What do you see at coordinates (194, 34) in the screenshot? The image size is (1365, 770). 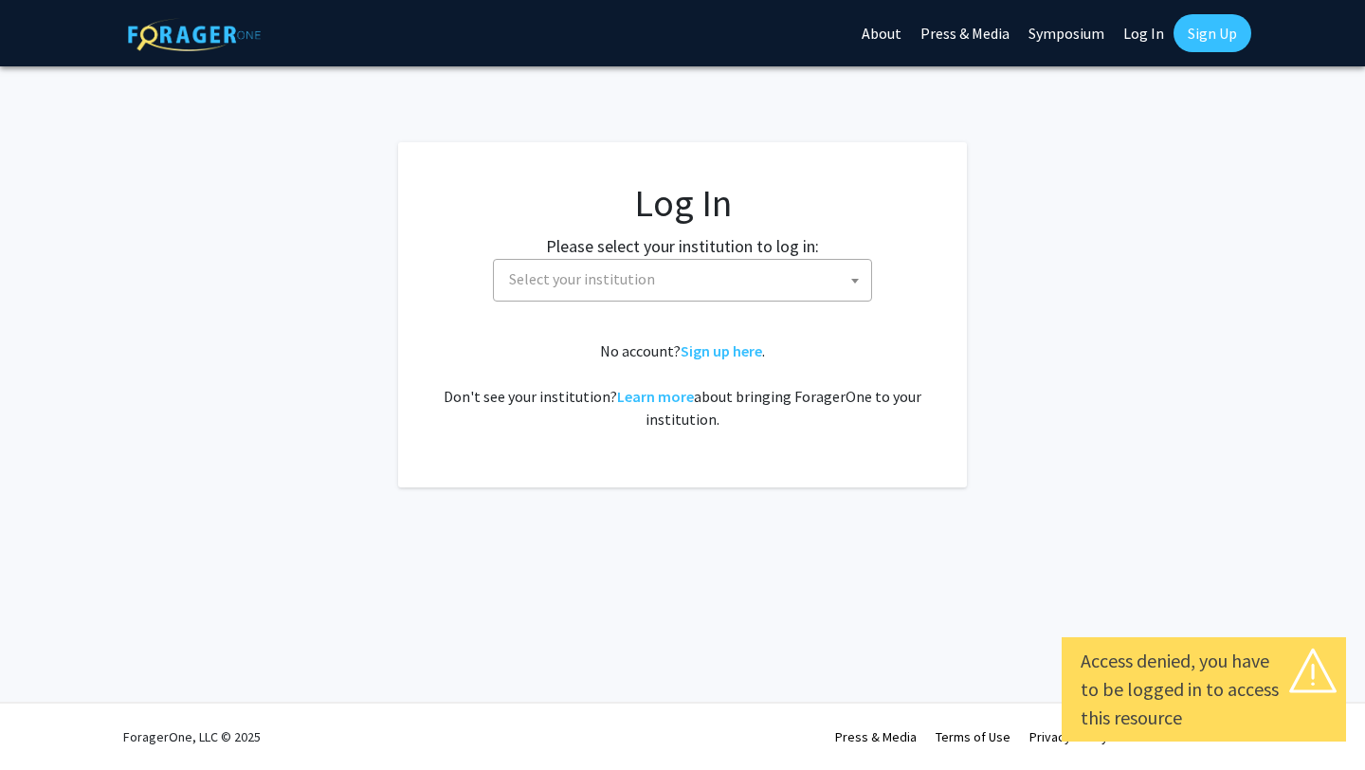 I see `img: ForagerOne Logo` at bounding box center [194, 34].